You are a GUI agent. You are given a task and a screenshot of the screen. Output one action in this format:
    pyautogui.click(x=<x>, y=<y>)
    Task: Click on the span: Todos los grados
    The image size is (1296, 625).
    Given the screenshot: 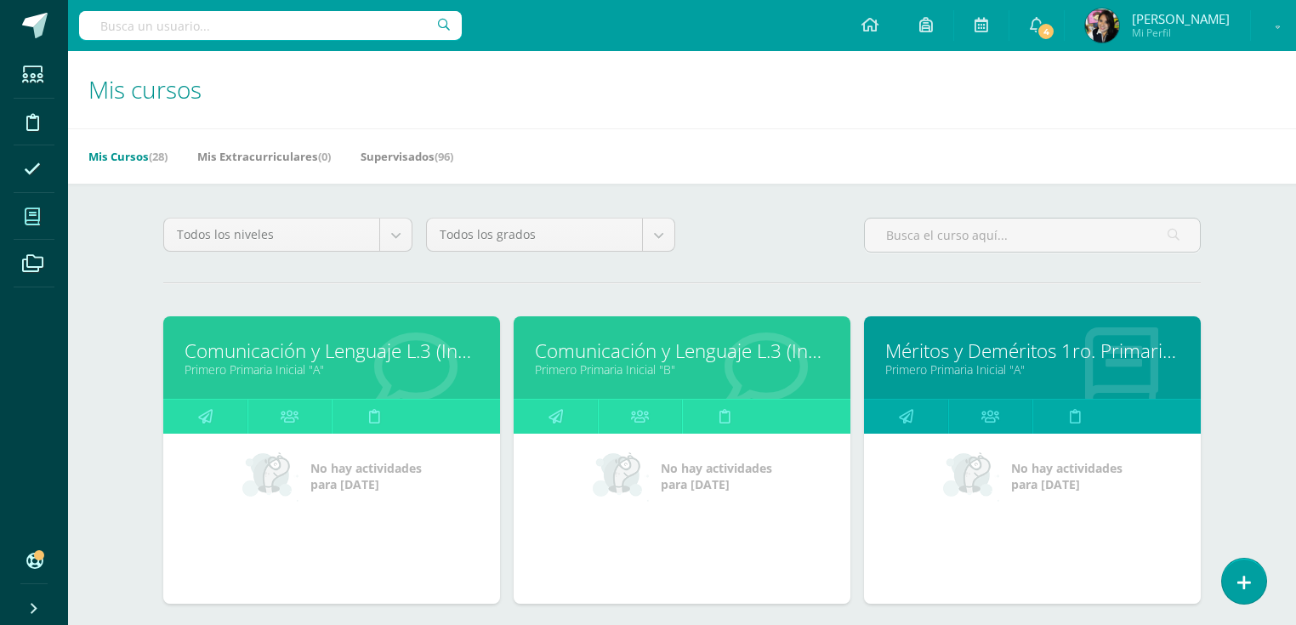 What is the action you would take?
    pyautogui.click(x=534, y=235)
    